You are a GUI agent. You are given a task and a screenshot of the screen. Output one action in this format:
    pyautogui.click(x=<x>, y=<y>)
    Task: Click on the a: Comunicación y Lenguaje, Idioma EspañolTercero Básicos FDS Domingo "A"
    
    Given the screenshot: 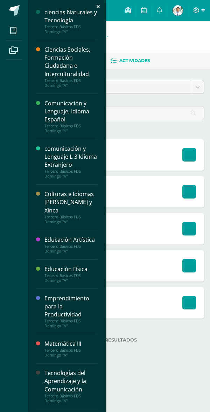 What is the action you would take?
    pyautogui.click(x=71, y=116)
    